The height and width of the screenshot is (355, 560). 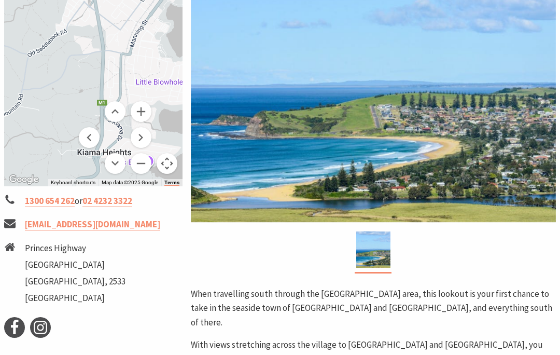 I want to click on a: 1300 654 262, so click(x=50, y=201).